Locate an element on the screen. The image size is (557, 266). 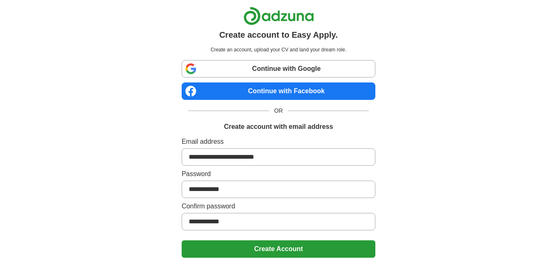
h1: Create account to Easy Apply. is located at coordinates (278, 35).